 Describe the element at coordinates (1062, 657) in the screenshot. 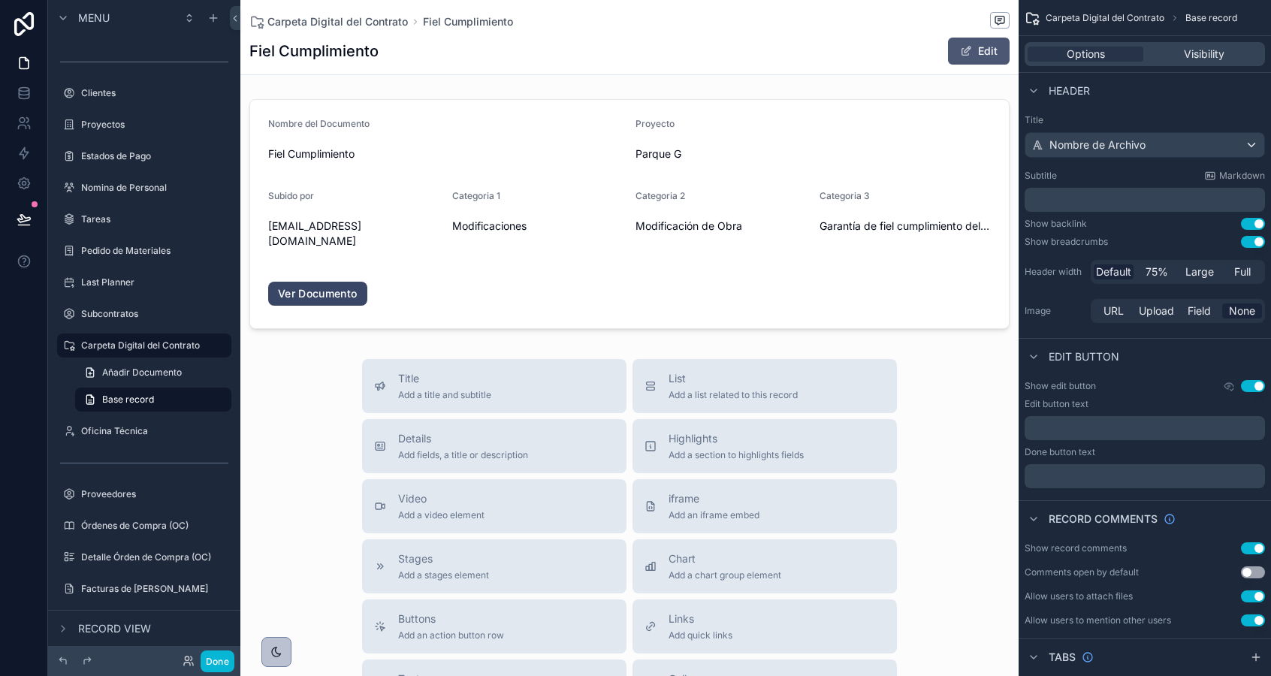

I see `span: Tabs` at that location.